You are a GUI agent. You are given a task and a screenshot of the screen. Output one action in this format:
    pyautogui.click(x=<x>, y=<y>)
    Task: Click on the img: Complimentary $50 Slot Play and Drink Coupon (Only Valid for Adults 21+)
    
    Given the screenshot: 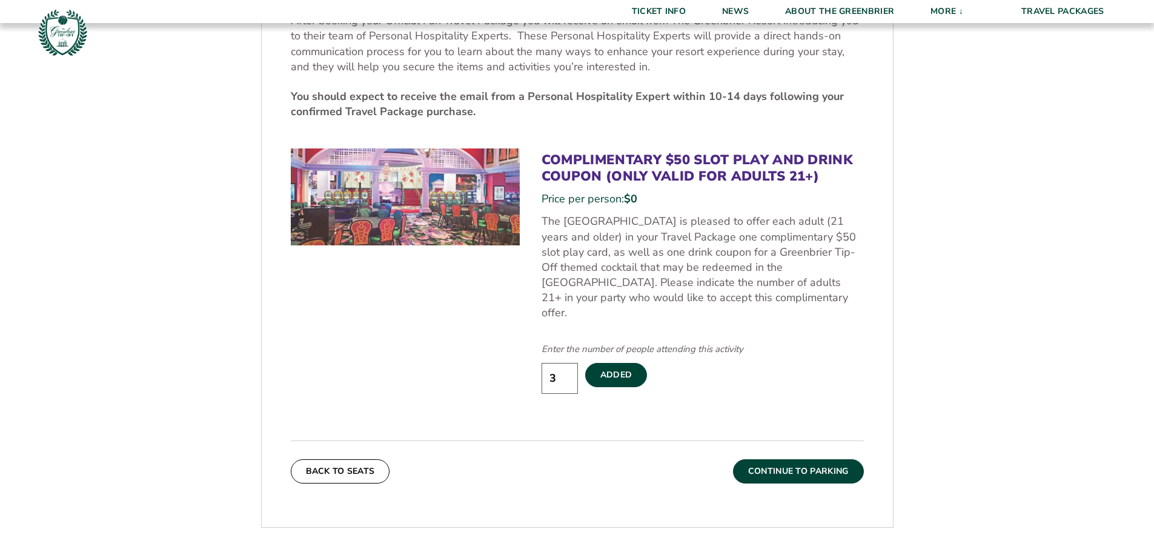 What is the action you would take?
    pyautogui.click(x=405, y=197)
    